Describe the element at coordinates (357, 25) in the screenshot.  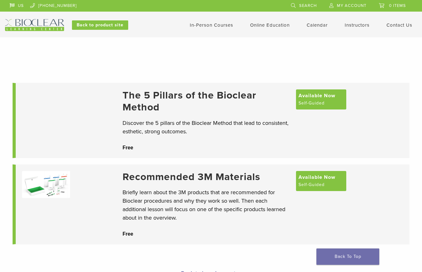
I see `a: Instructors` at that location.